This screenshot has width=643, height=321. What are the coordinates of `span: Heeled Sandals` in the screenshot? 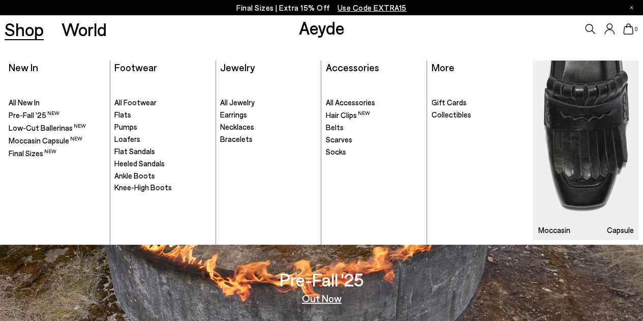 It's located at (139, 163).